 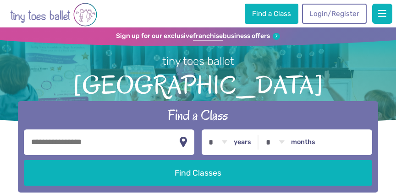 What do you see at coordinates (208, 36) in the screenshot?
I see `strong: franchise` at bounding box center [208, 36].